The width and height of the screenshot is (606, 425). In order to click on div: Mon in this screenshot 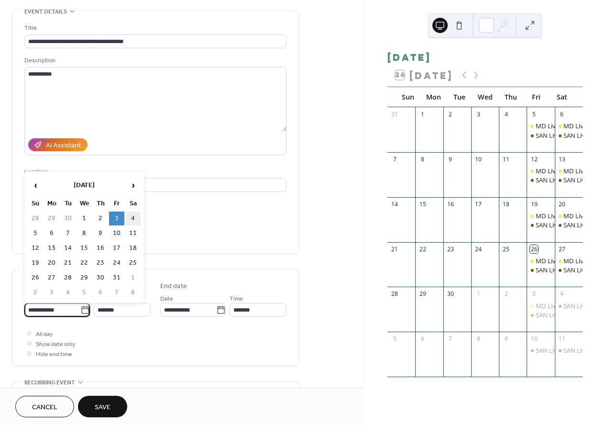, I will do `click(434, 97)`.